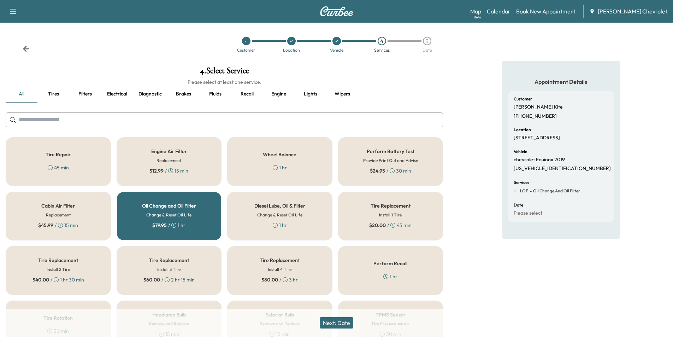 This screenshot has height=337, width=673. I want to click on h6: Services, so click(521, 182).